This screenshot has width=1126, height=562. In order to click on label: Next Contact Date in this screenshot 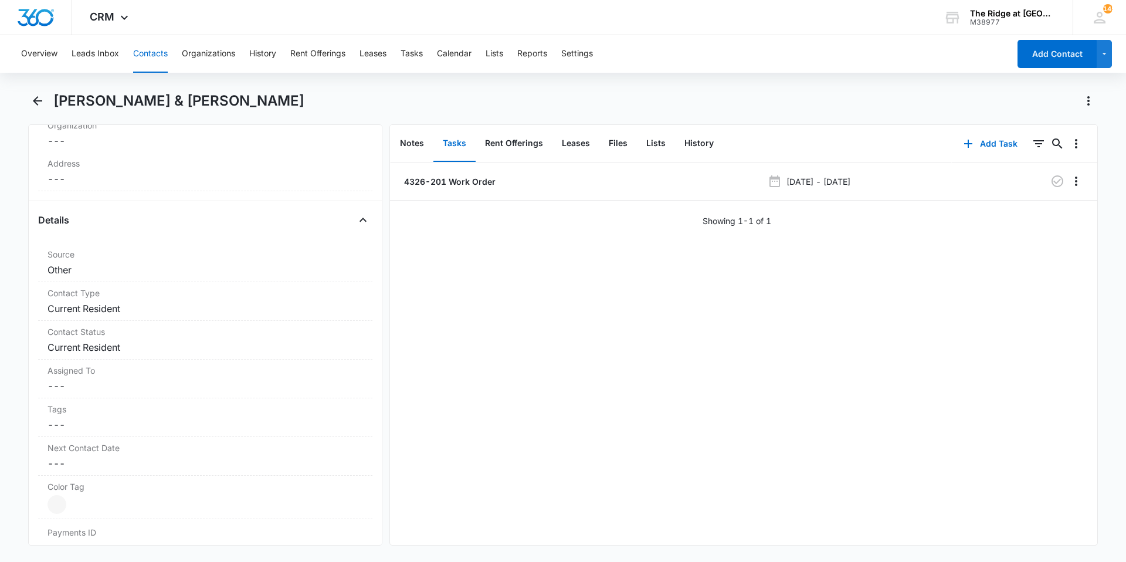, I will do `click(205, 447)`.